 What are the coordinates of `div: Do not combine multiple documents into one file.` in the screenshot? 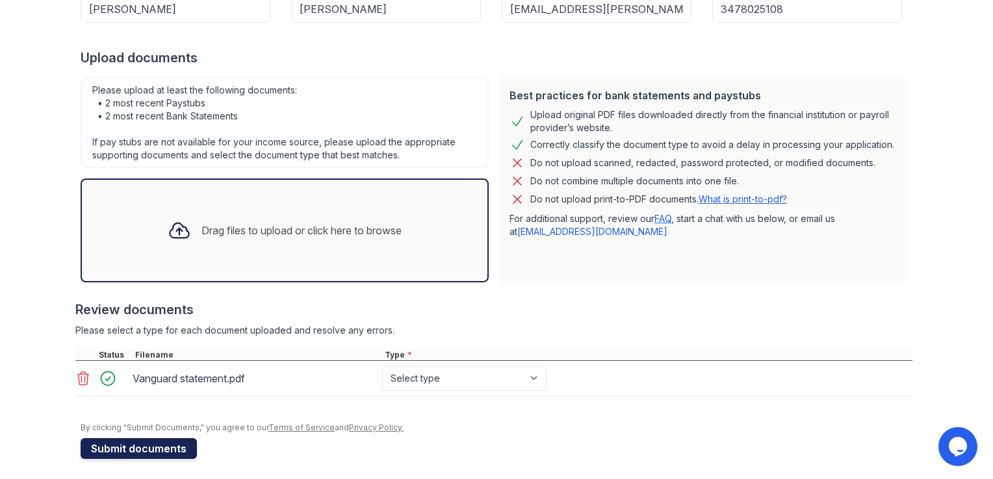 It's located at (634, 181).